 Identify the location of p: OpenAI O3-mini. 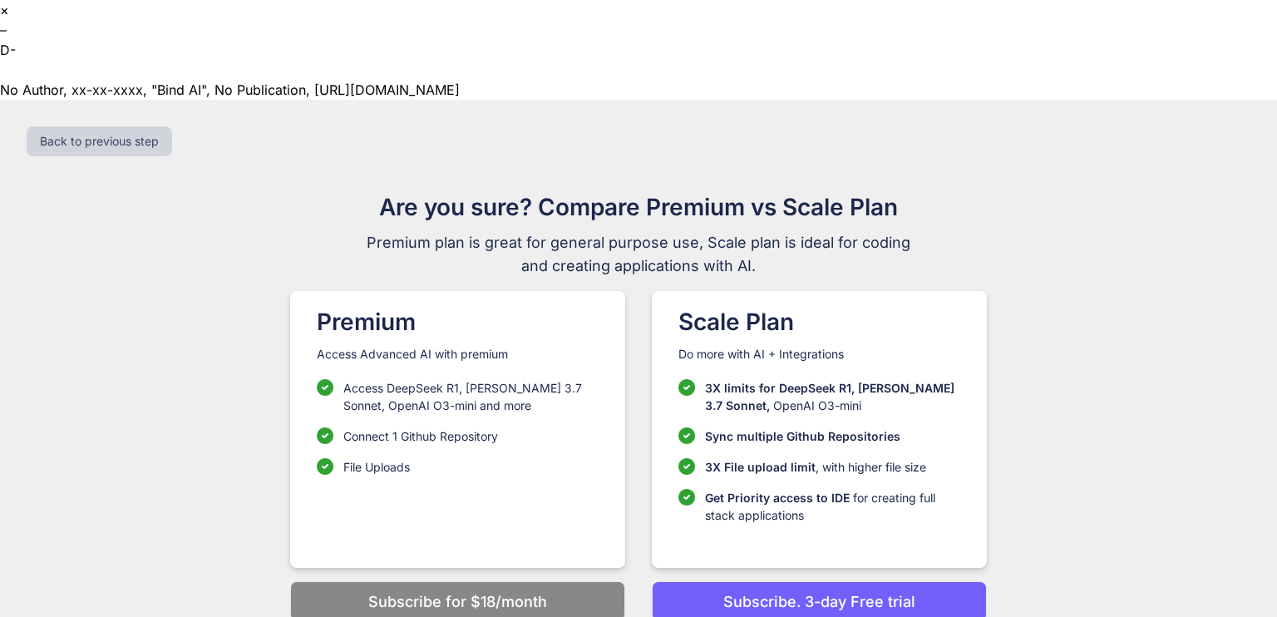
(832, 397).